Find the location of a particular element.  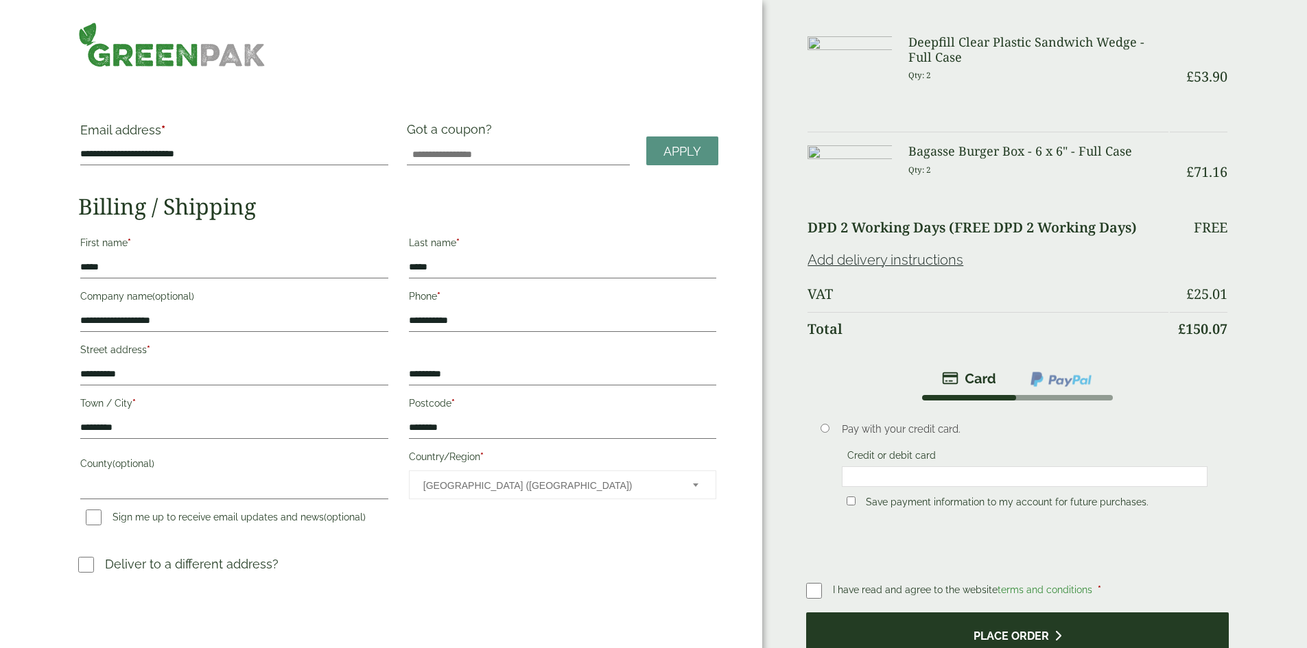

label: Town / City is located at coordinates (234, 406).